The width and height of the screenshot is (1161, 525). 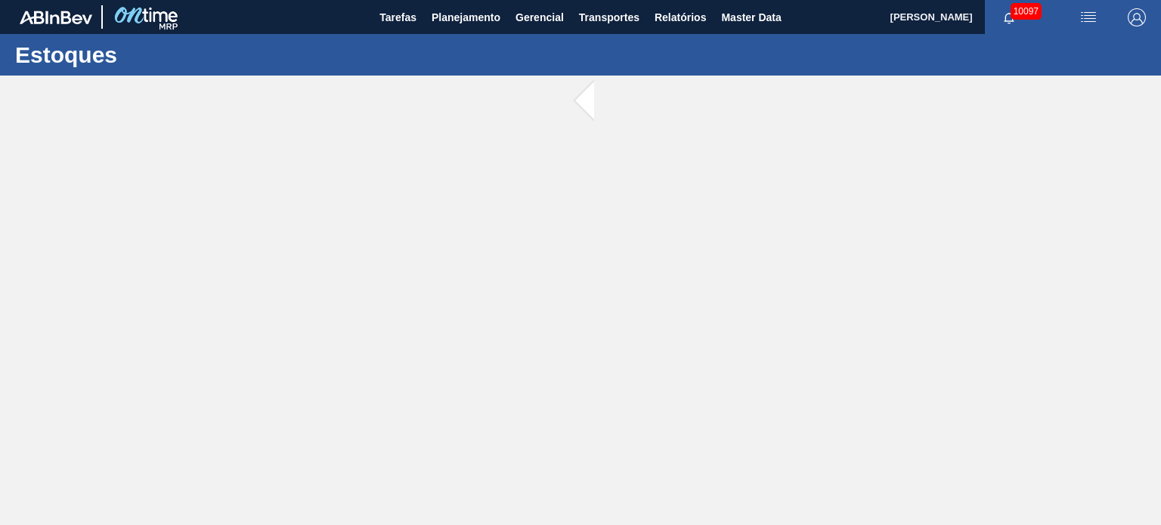 What do you see at coordinates (680, 17) in the screenshot?
I see `span: Relatórios` at bounding box center [680, 17].